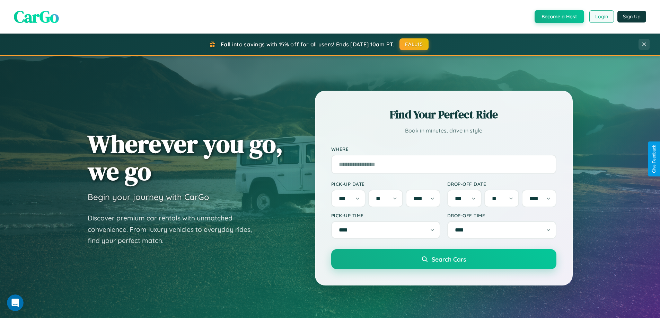 This screenshot has width=660, height=318. I want to click on h1: Wherever you go, we go, so click(185, 158).